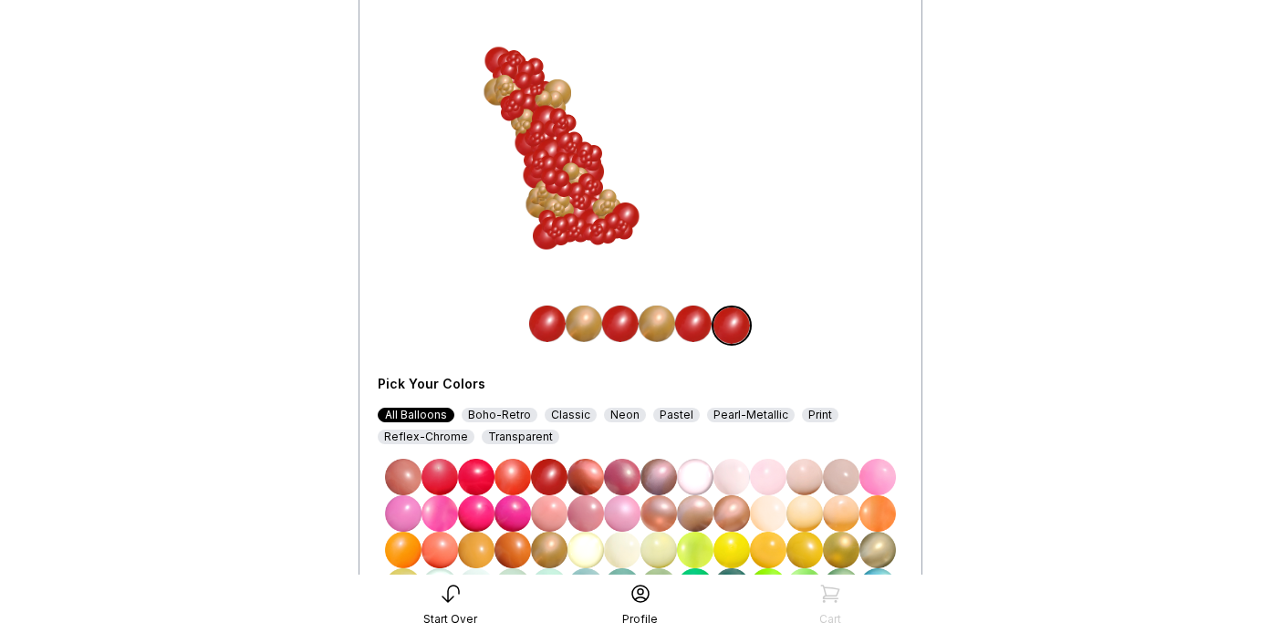 The width and height of the screenshot is (1280, 633). I want to click on div: Pastel, so click(676, 415).